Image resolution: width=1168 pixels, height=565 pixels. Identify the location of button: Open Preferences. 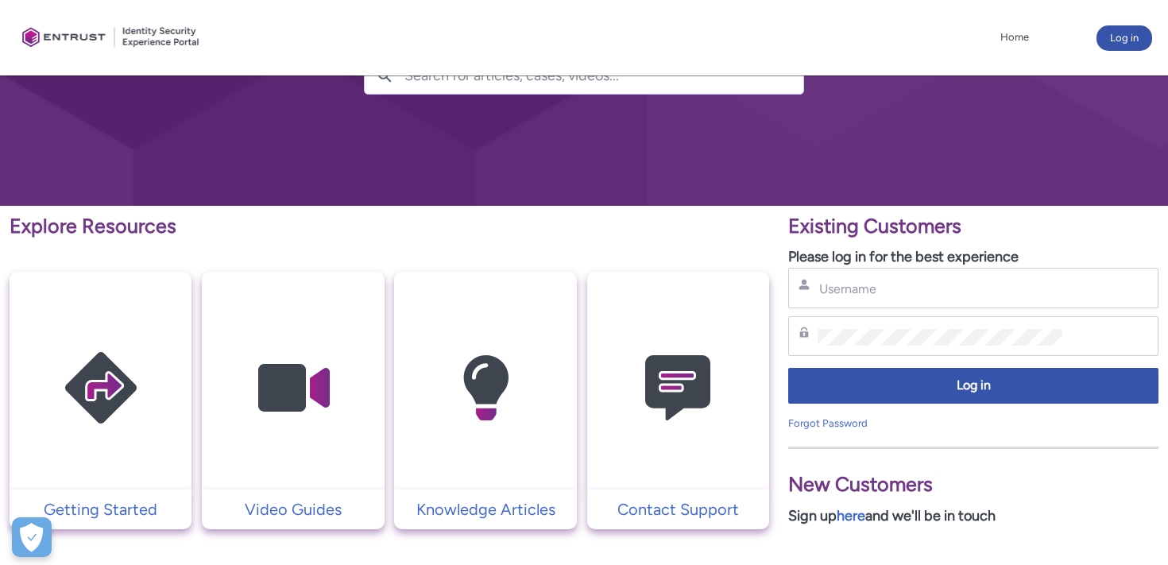
(32, 537).